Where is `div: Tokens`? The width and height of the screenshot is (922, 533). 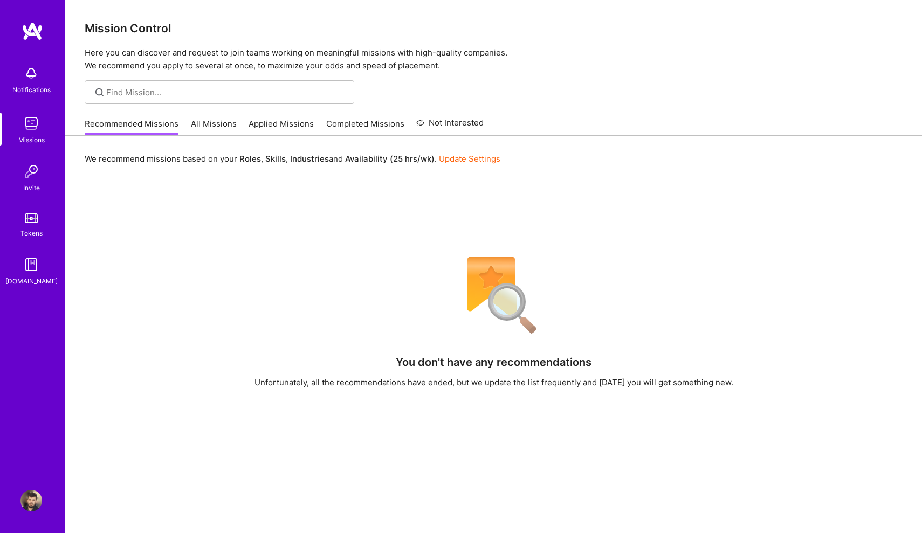 div: Tokens is located at coordinates (31, 233).